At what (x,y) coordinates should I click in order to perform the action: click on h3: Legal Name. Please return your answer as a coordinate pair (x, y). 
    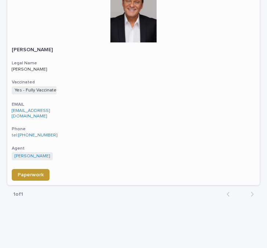
    Looking at the image, I should click on (133, 63).